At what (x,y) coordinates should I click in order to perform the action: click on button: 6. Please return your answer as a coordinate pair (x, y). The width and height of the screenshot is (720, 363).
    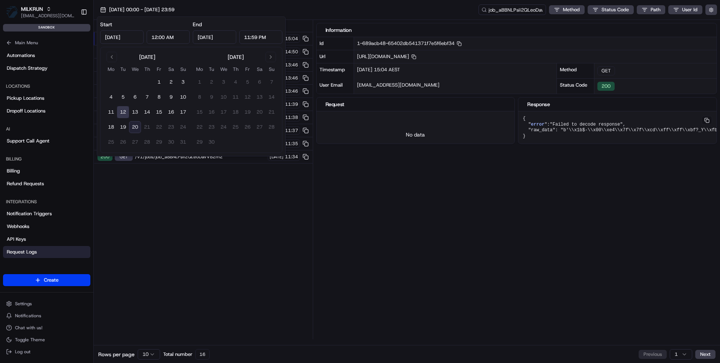
    Looking at the image, I should click on (135, 97).